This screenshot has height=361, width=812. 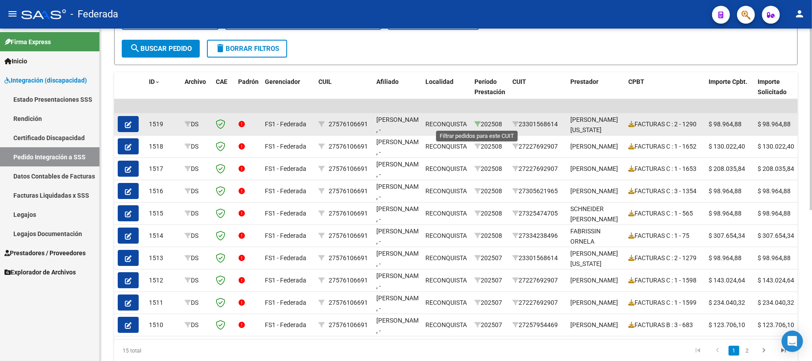 What do you see at coordinates (447, 92) in the screenshot?
I see `datatable-header-cell: Localidad` at bounding box center [447, 92].